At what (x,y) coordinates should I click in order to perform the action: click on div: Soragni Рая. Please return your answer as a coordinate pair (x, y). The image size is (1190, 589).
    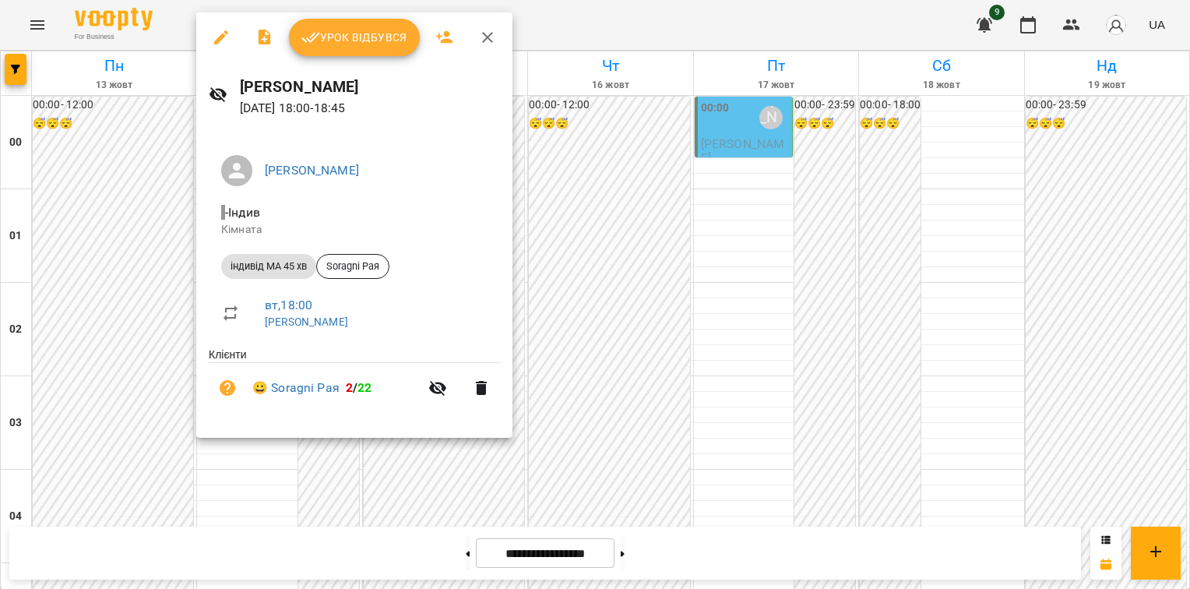
    Looking at the image, I should click on (353, 266).